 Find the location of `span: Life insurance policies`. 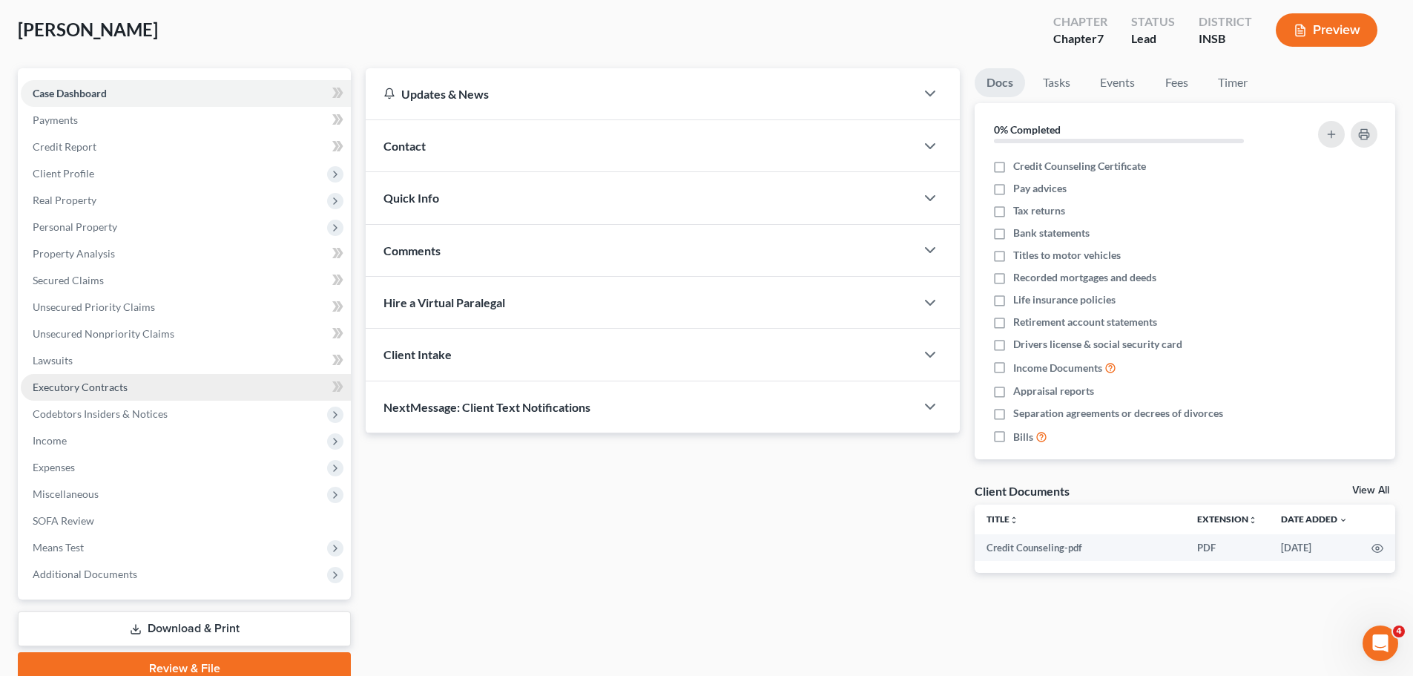

span: Life insurance policies is located at coordinates (1064, 300).